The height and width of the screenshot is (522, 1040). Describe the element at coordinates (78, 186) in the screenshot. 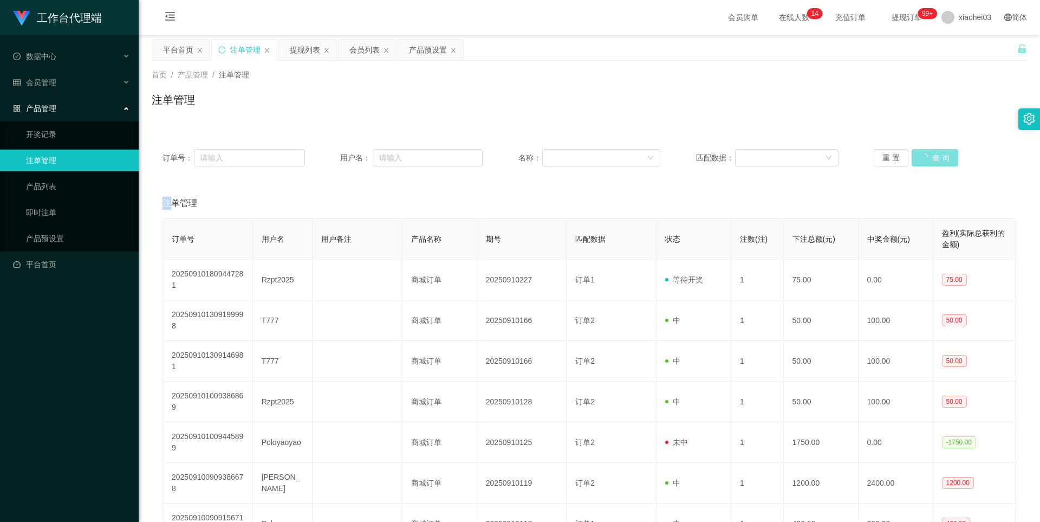

I see `a: 产品列表` at that location.